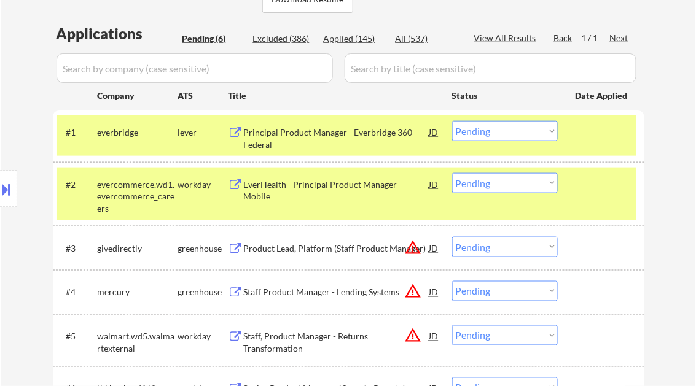 The image size is (696, 386). I want to click on div: View All Results, so click(507, 38).